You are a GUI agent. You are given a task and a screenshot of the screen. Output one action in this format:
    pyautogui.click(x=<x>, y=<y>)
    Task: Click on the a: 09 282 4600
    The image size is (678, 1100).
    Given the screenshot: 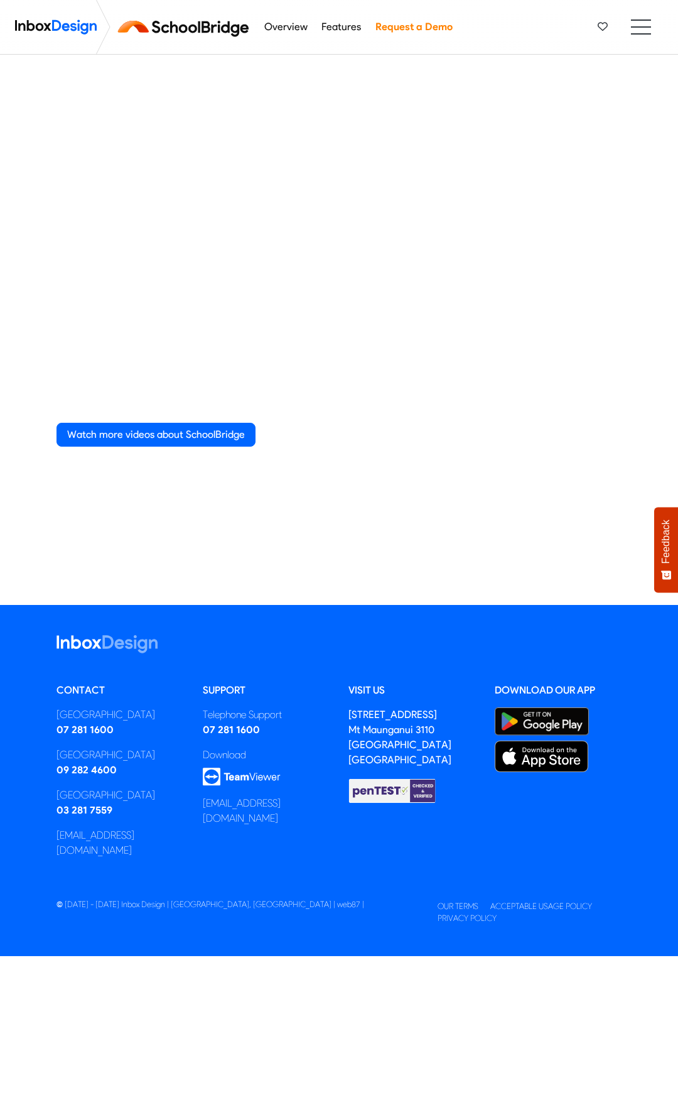 What is the action you would take?
    pyautogui.click(x=87, y=769)
    